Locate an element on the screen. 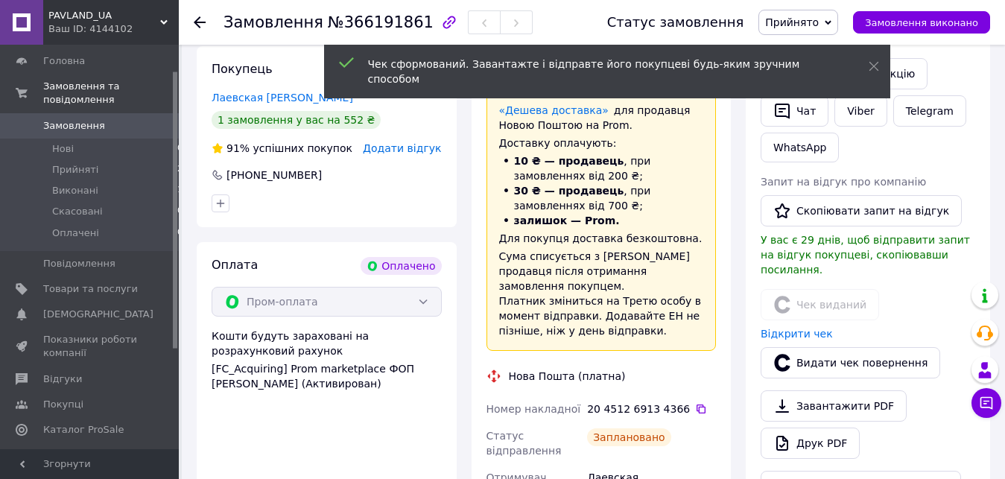 Image resolution: width=1005 pixels, height=479 pixels. span: Товари та послуги is located at coordinates (90, 289).